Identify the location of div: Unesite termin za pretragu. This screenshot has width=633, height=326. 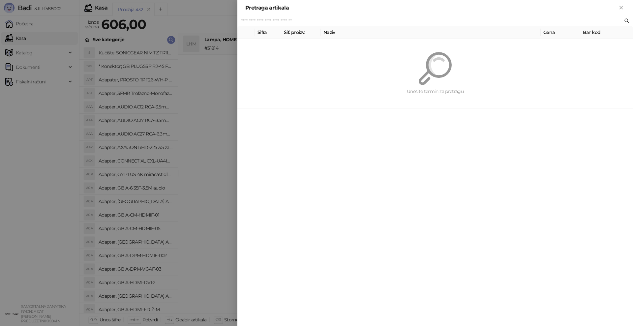
(435, 91).